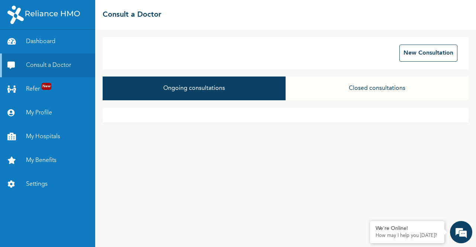 Image resolution: width=476 pixels, height=247 pixels. What do you see at coordinates (47, 86) in the screenshot?
I see `span: New` at bounding box center [47, 86].